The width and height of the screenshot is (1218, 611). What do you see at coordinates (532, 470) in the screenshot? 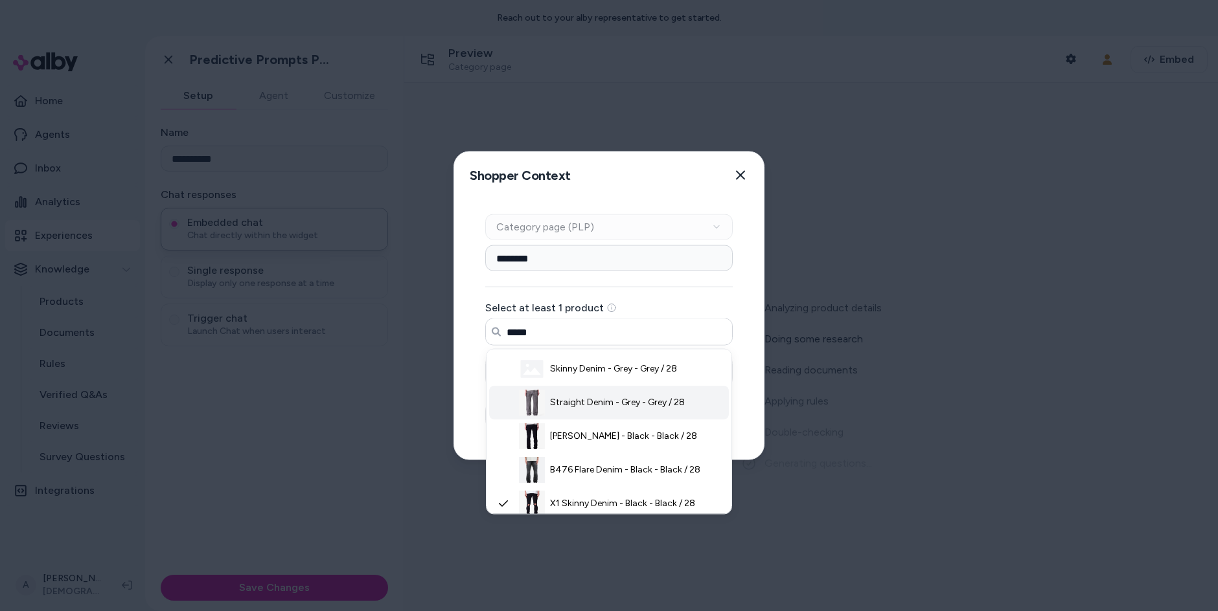
I see `img: B476 Flare Denim - Black - Black / 28` at bounding box center [532, 470].